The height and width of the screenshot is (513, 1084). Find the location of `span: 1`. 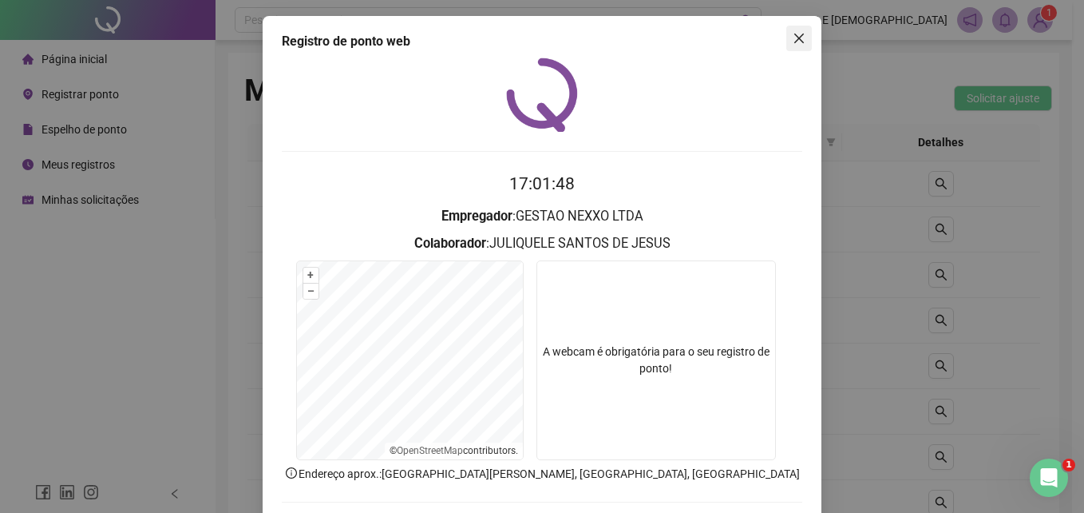

span: 1 is located at coordinates (1069, 465).